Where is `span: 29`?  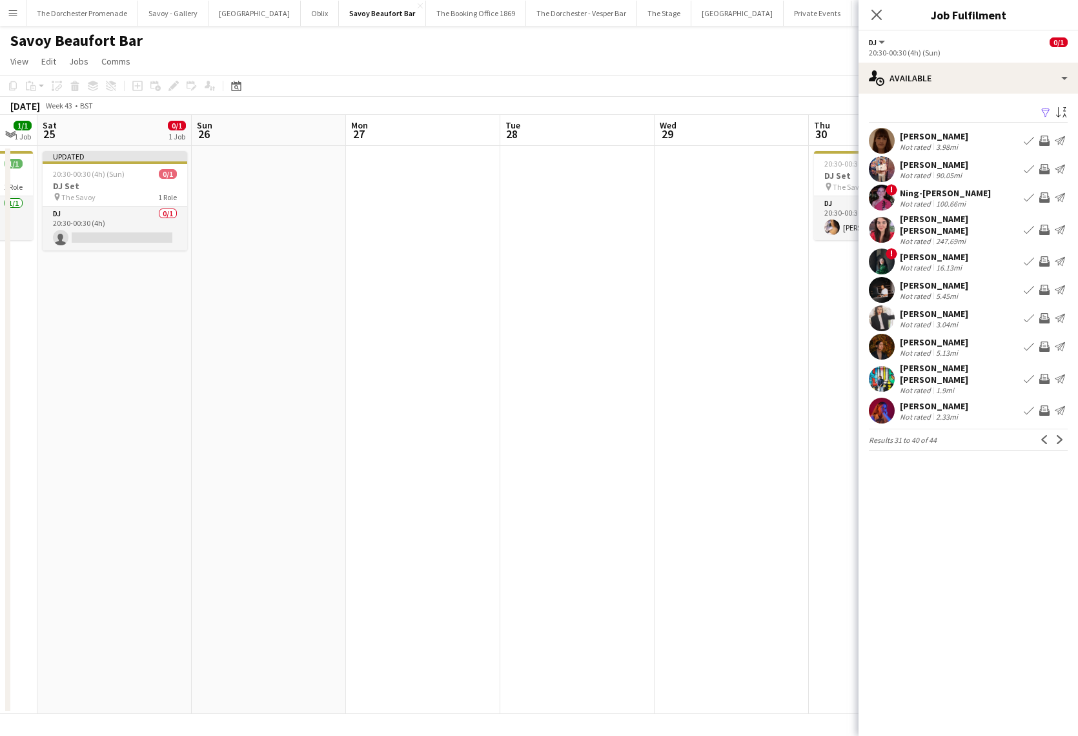
span: 29 is located at coordinates (667, 134).